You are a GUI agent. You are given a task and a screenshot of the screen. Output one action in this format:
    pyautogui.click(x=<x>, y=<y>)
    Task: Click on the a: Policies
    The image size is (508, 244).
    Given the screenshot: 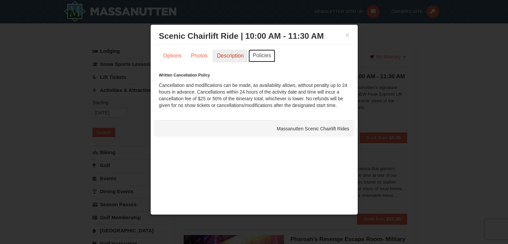 What is the action you would take?
    pyautogui.click(x=261, y=56)
    